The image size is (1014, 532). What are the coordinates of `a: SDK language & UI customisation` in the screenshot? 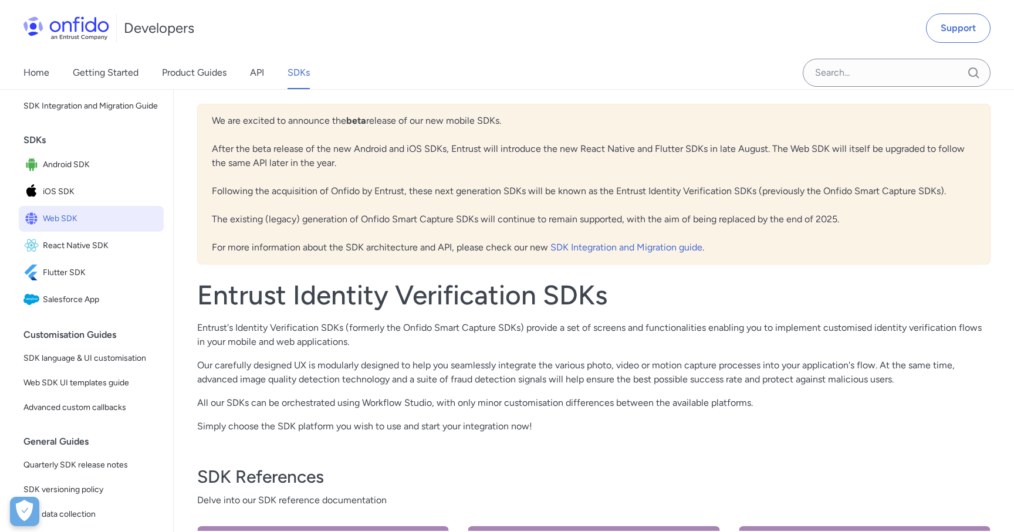 It's located at (91, 359).